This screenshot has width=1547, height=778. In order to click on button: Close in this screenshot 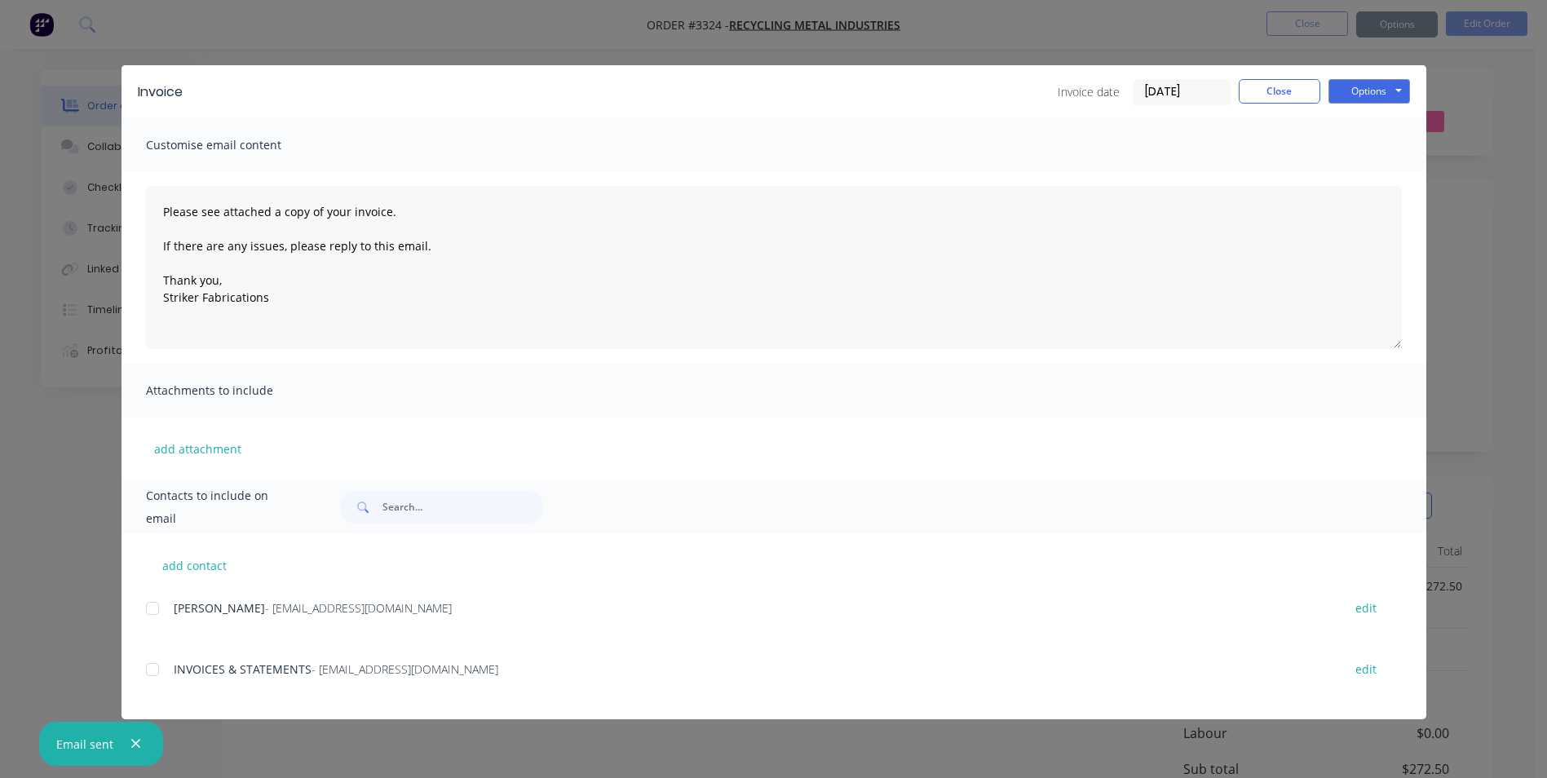, I will do `click(1279, 91)`.